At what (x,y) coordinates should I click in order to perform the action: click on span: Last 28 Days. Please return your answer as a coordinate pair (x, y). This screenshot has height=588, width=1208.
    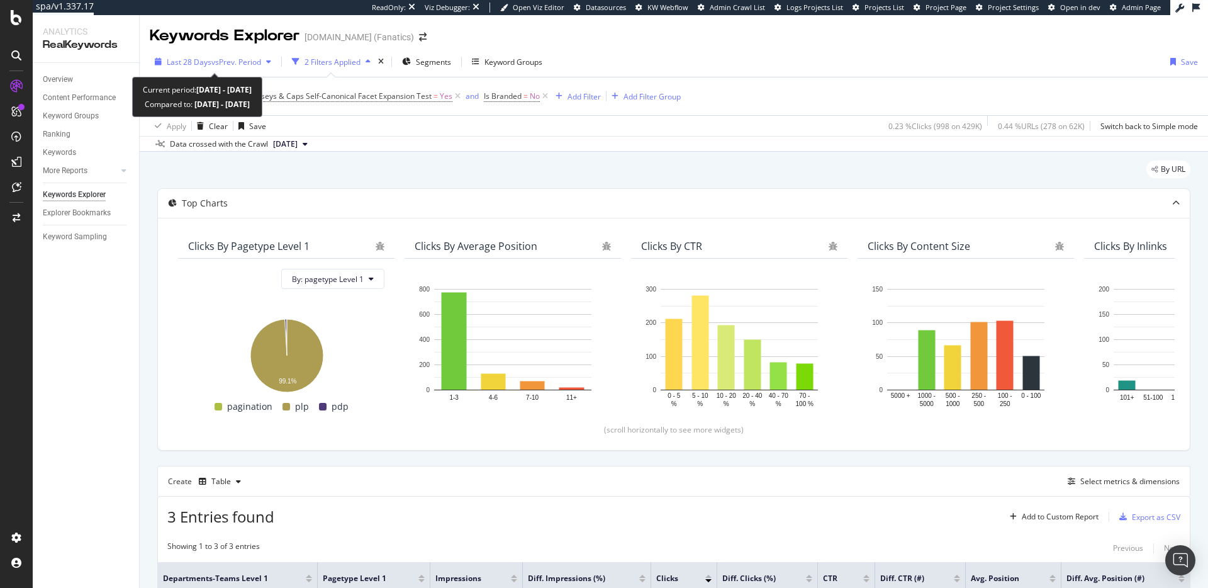
    Looking at the image, I should click on (189, 62).